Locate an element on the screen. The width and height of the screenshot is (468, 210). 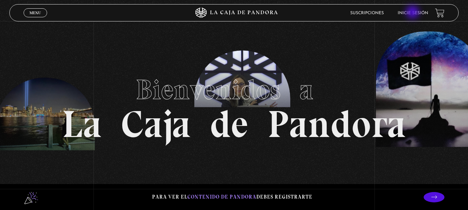
span: contenido de Pandora is located at coordinates (222, 197).